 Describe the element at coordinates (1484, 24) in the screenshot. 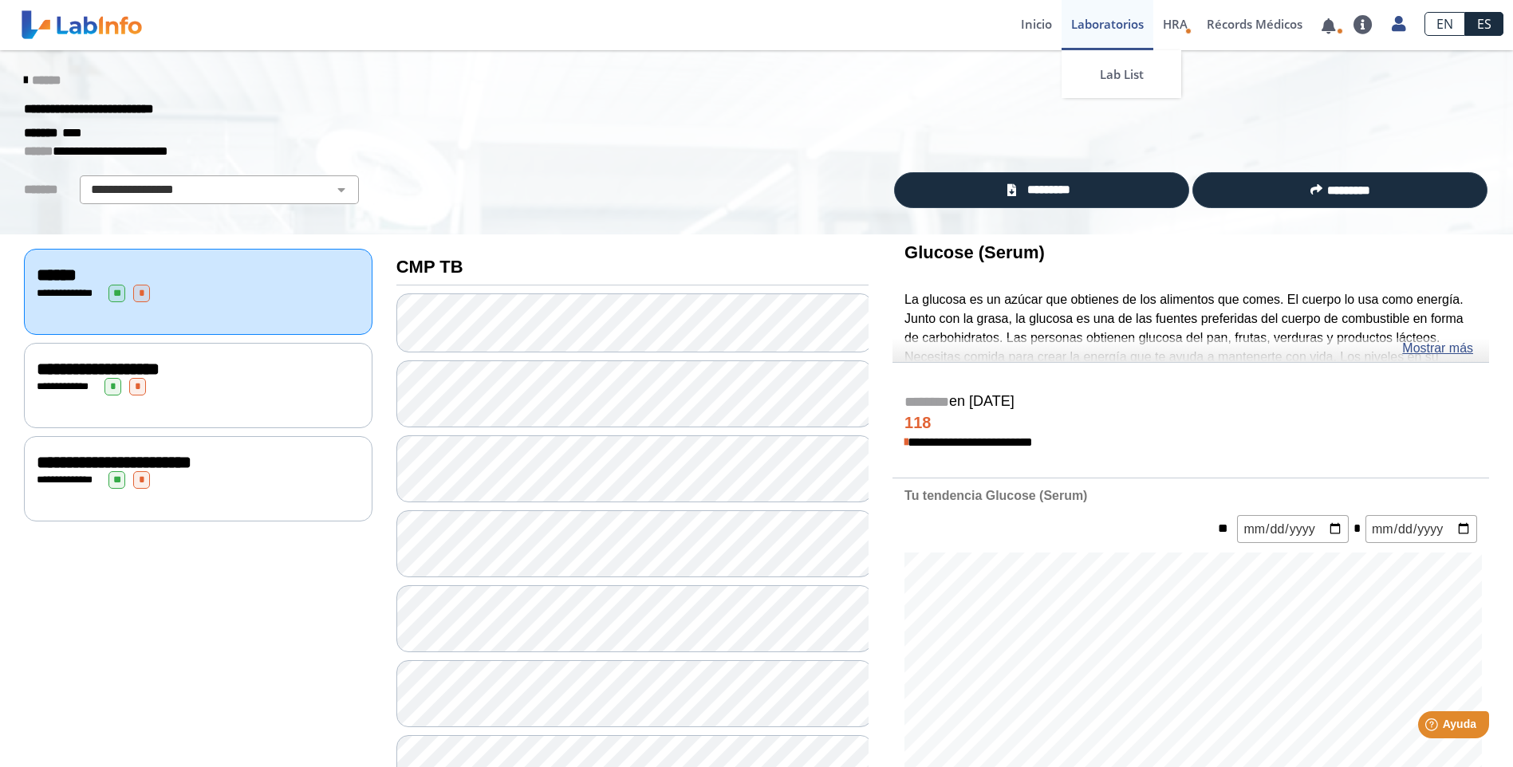

I see `a: ES` at that location.